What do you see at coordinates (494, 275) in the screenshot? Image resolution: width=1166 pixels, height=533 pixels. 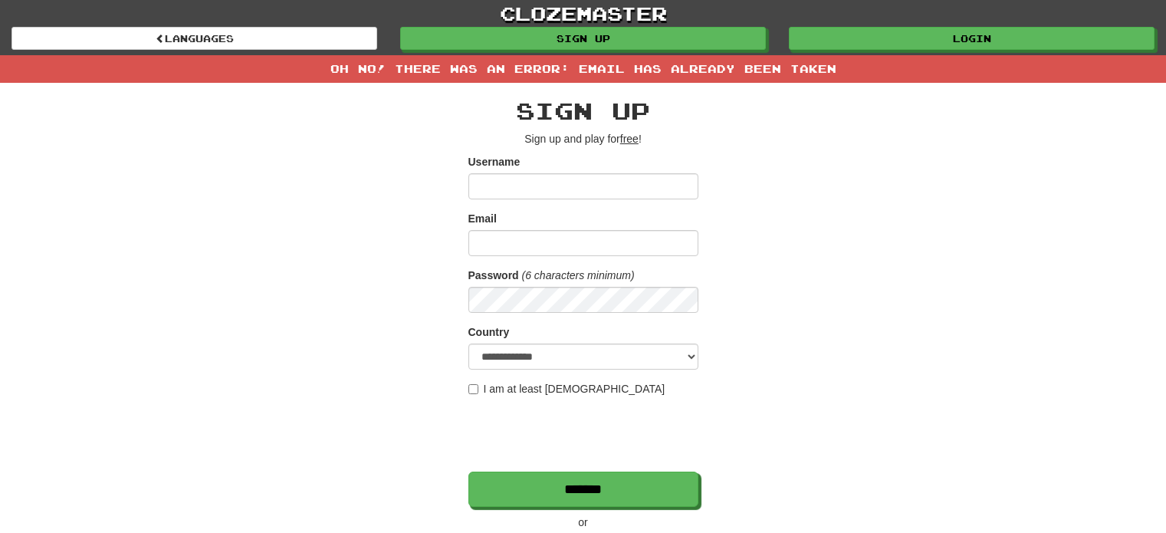 I see `label: Password` at bounding box center [494, 275].